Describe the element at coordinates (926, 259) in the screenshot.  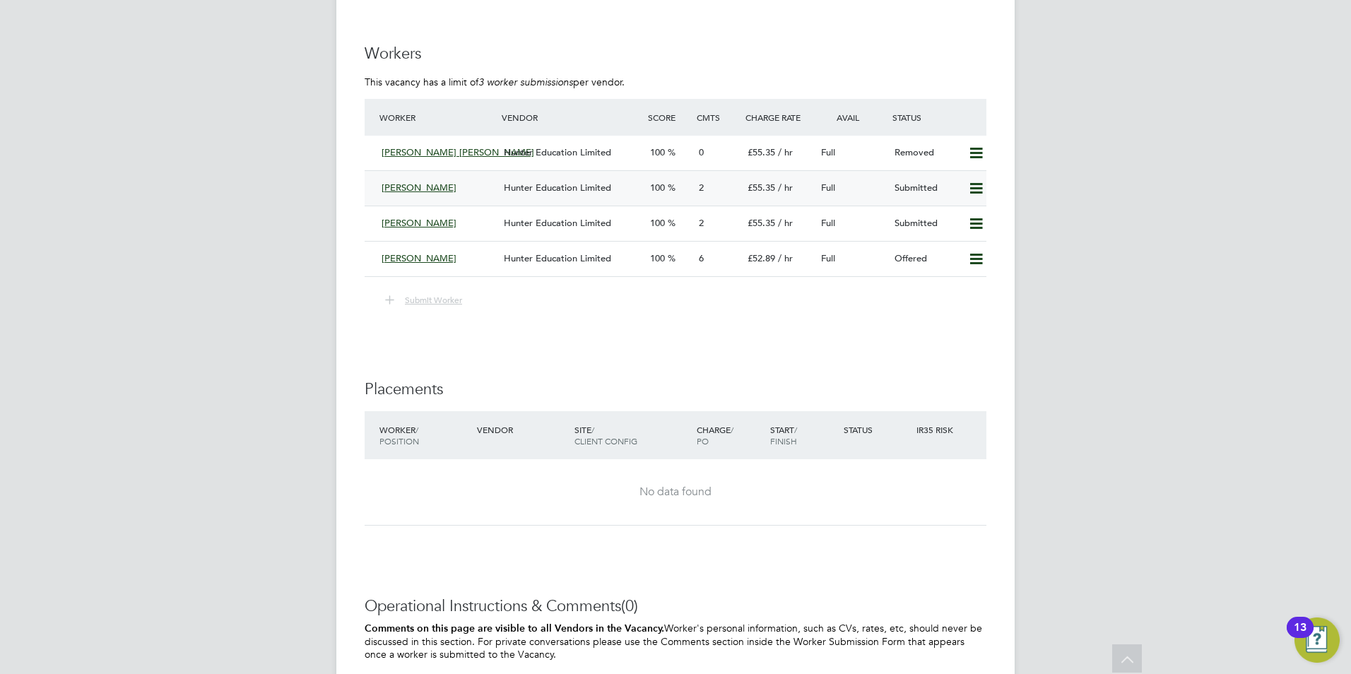
I see `div: Offered` at that location.